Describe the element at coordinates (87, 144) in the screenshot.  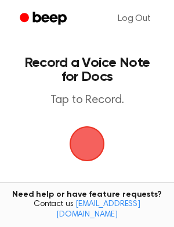
I see `button: Beep Logo` at that location.